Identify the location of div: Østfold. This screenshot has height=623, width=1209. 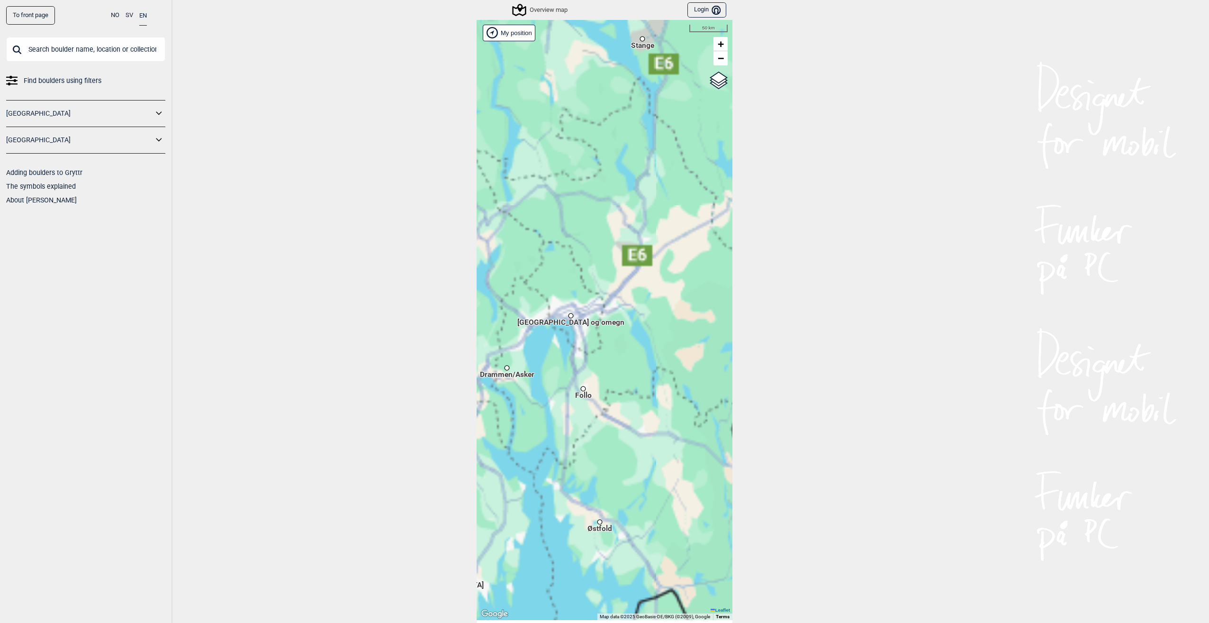
(600, 522).